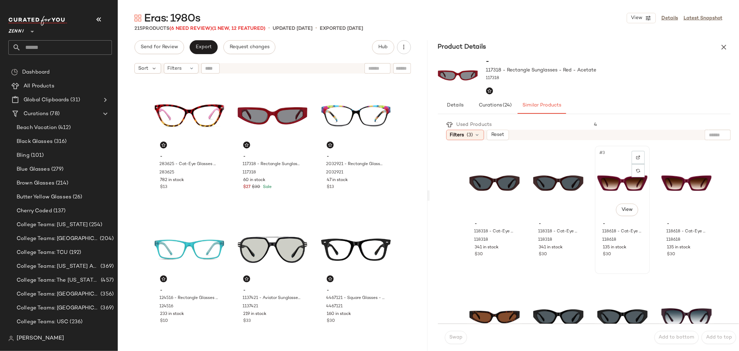 The height and width of the screenshot is (351, 739). What do you see at coordinates (37, 127) in the screenshot?
I see `span: Beach Vacation` at bounding box center [37, 127].